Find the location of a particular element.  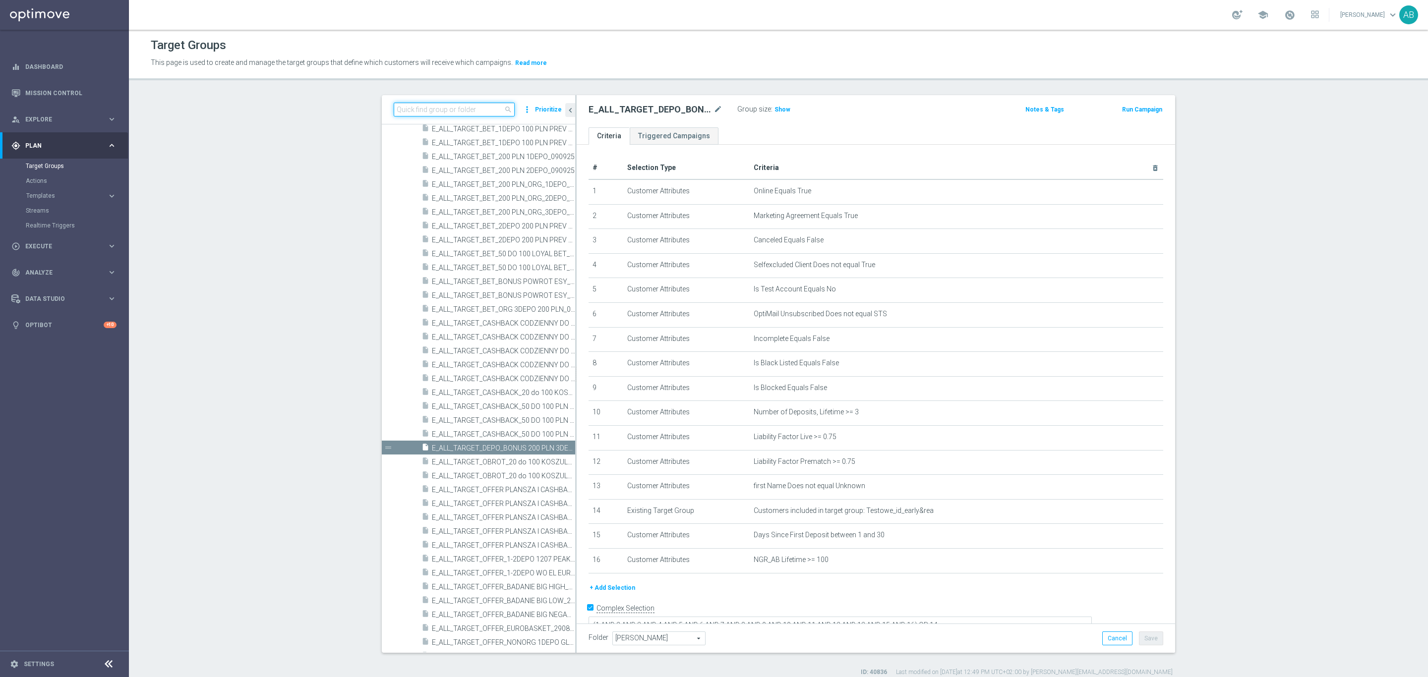

i: mode_edit is located at coordinates (718, 110).